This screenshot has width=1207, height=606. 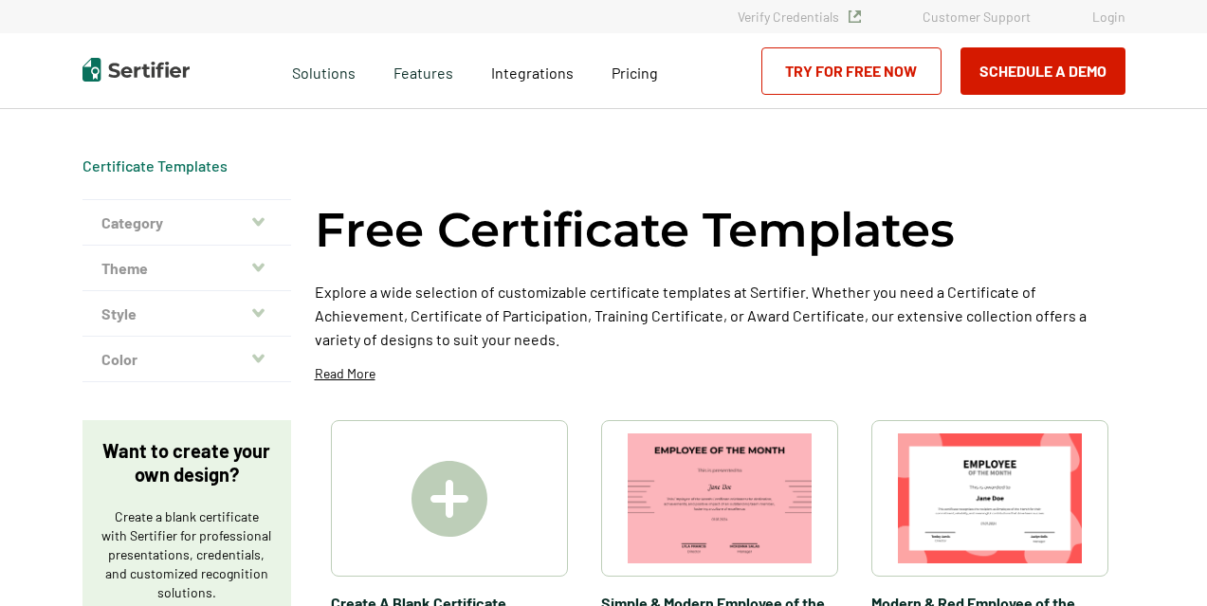 What do you see at coordinates (634, 229) in the screenshot?
I see `h1: Free Certificate Templates` at bounding box center [634, 229].